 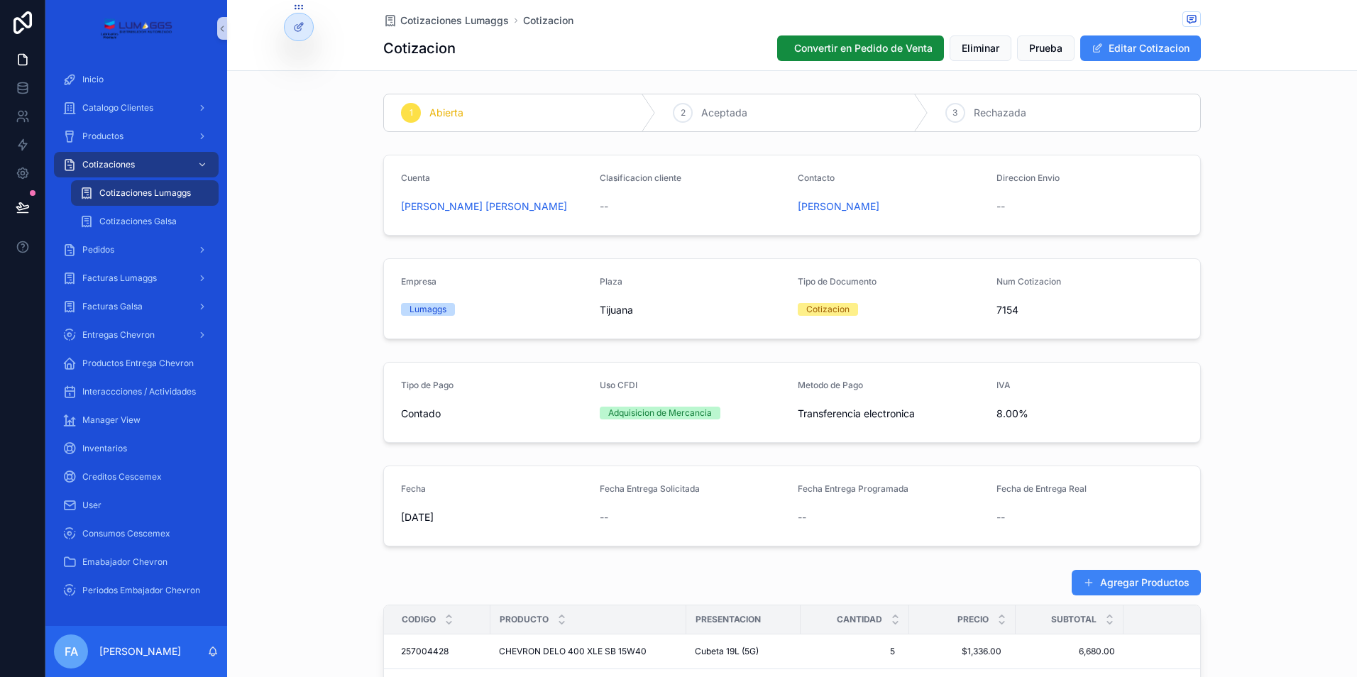 What do you see at coordinates (145, 221) in the screenshot?
I see `a: Cotizaciones Galsa` at bounding box center [145, 221].